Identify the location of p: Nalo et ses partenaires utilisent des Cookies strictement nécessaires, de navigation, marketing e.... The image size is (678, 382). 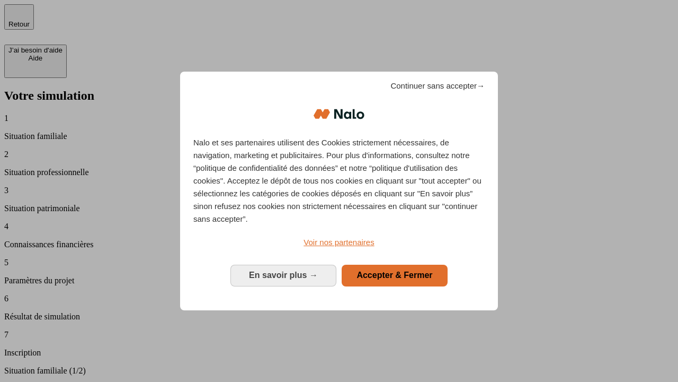
(339, 181).